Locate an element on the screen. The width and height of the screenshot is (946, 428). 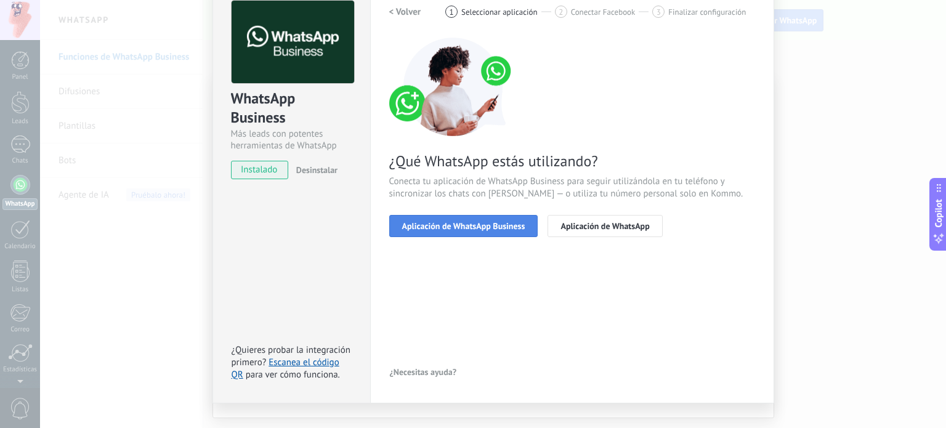
span: Desinstalar is located at coordinates (316, 170).